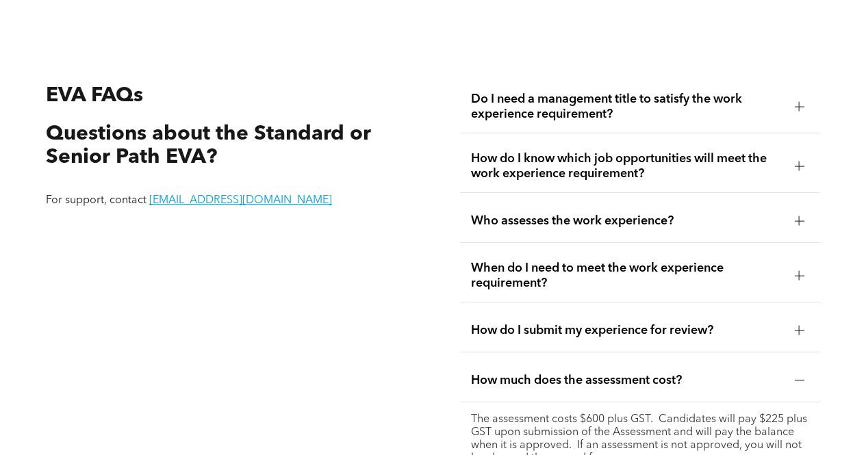 Image resolution: width=866 pixels, height=455 pixels. Describe the element at coordinates (208, 146) in the screenshot. I see `span: Questions about the Standard or Senior Path EVA?` at that location.